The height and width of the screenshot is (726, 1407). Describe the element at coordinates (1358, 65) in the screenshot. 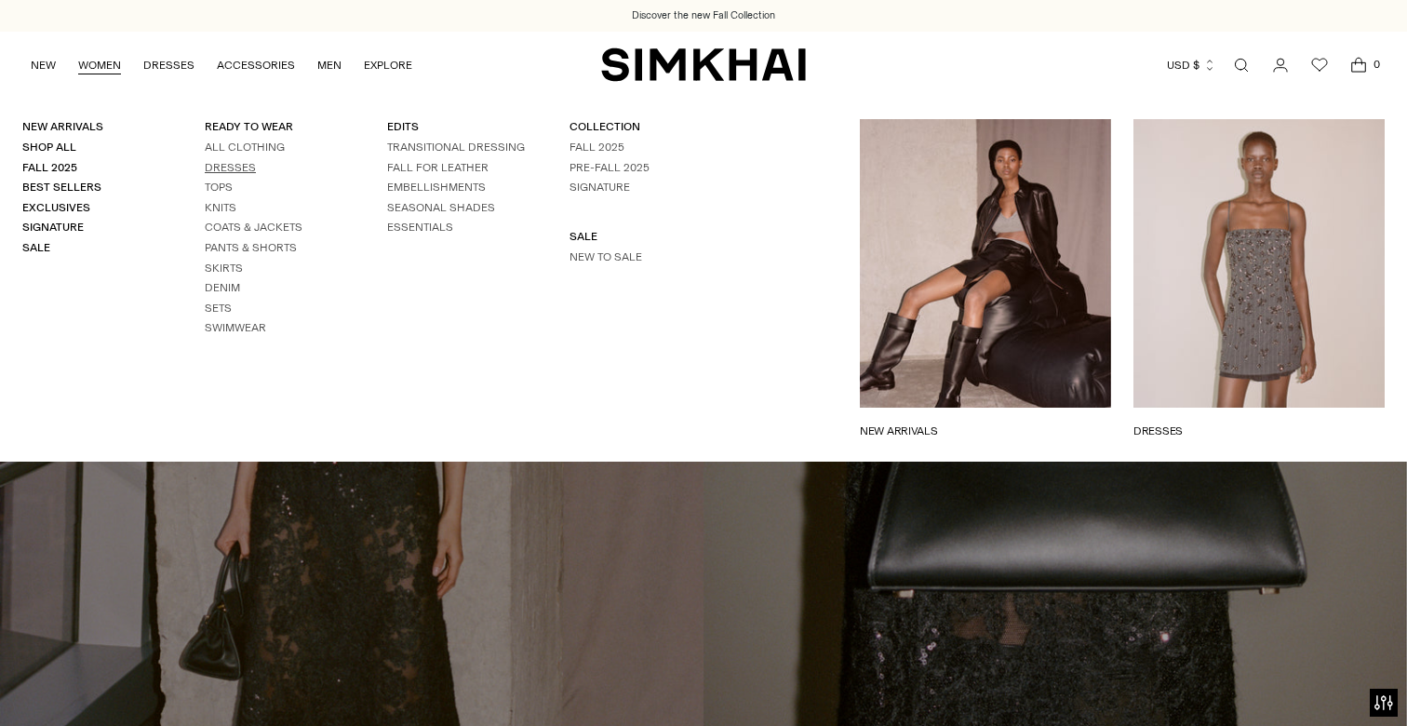

I see `a: Open cart modal` at that location.